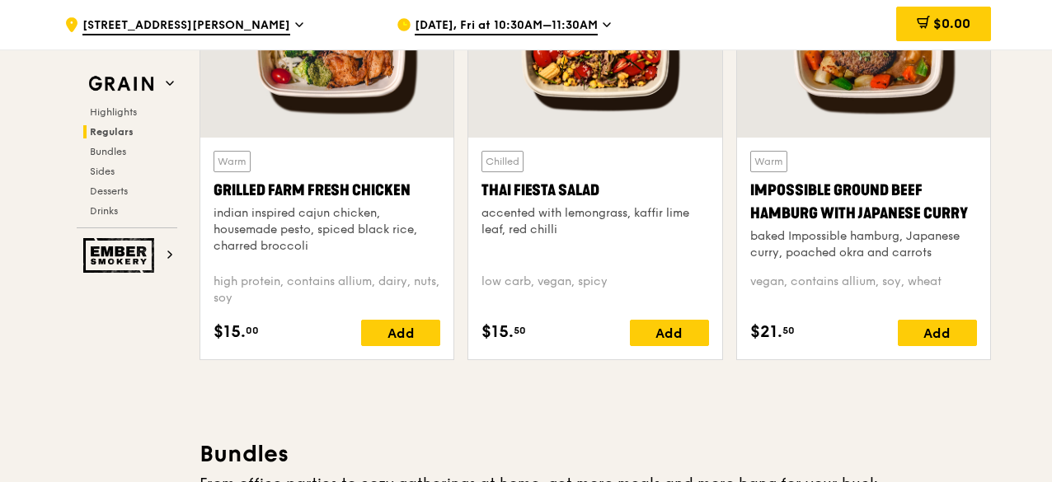 The width and height of the screenshot is (1052, 482). I want to click on div: baked Impossible hamburg, Japanese curry, poached okra and carrots, so click(863, 245).